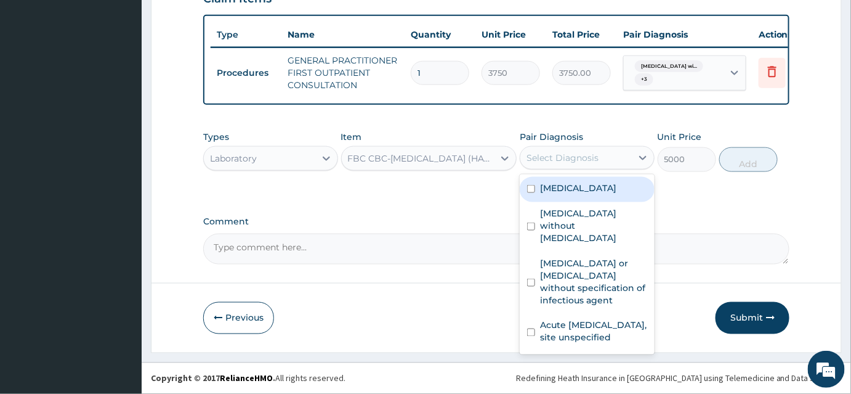 The image size is (851, 394). Describe the element at coordinates (784, 35) in the screenshot. I see `th: Actions` at that location.